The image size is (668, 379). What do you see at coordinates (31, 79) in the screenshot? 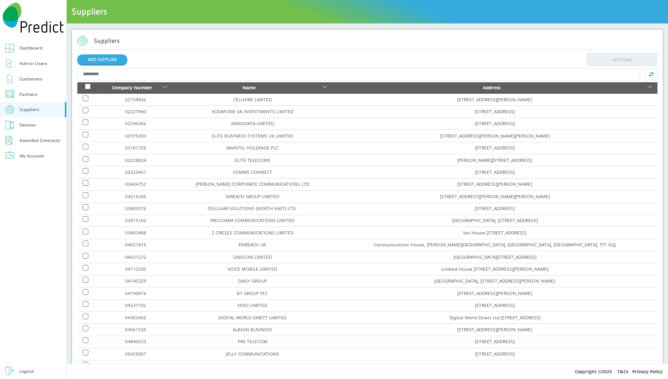
I see `div: Customers` at bounding box center [31, 79].